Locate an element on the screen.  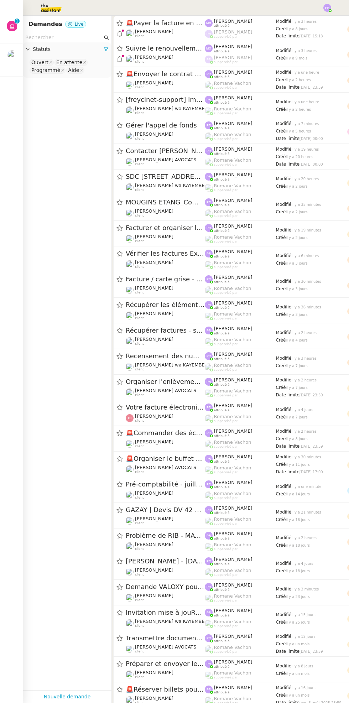
img: users%2F47wLulqoDhMx0TTMwUcsFP5V2A23%2Favatar%2Fnokpict-removebg-preview-removebg-preview.png is located at coordinates (130, 367).